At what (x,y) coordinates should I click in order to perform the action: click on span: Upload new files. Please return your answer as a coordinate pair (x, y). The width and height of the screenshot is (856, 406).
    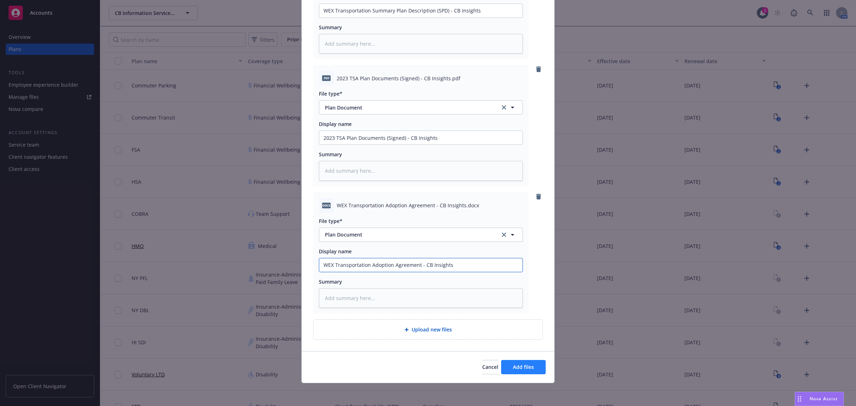
    Looking at the image, I should click on (432, 329).